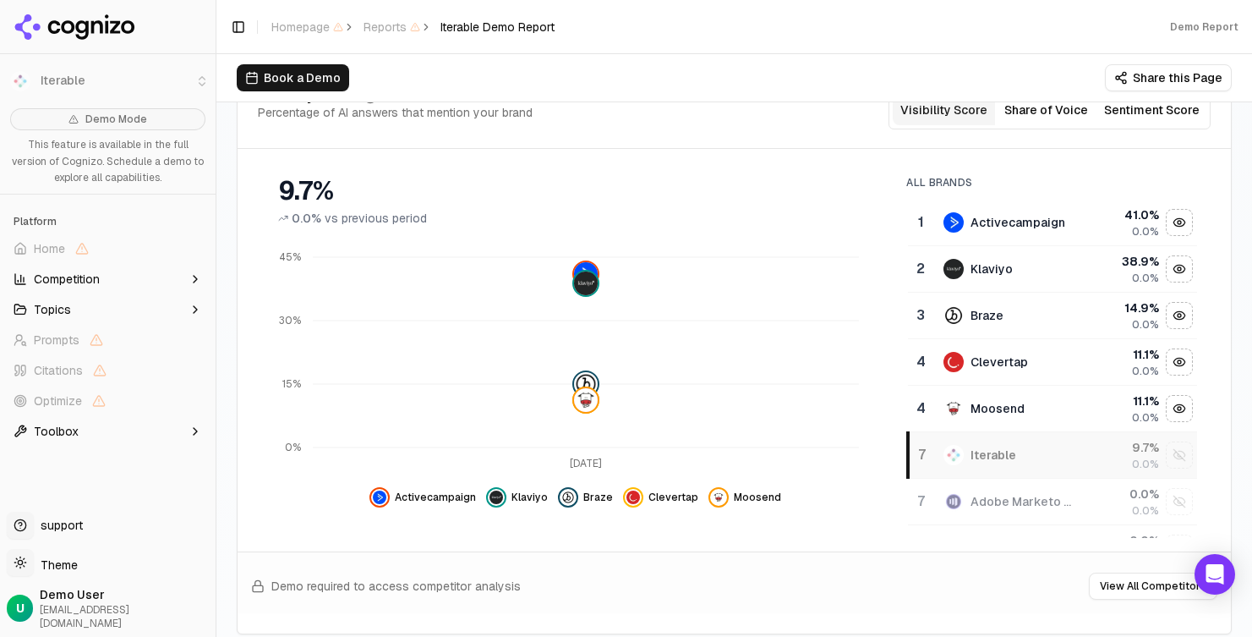  What do you see at coordinates (1180, 548) in the screenshot?
I see `button: Show airship data` at bounding box center [1180, 548].